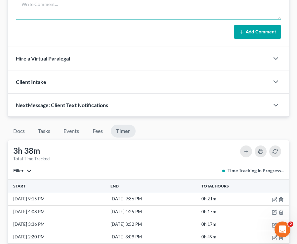 Image resolution: width=297 pixels, height=244 pixels. I want to click on a: Docs, so click(19, 131).